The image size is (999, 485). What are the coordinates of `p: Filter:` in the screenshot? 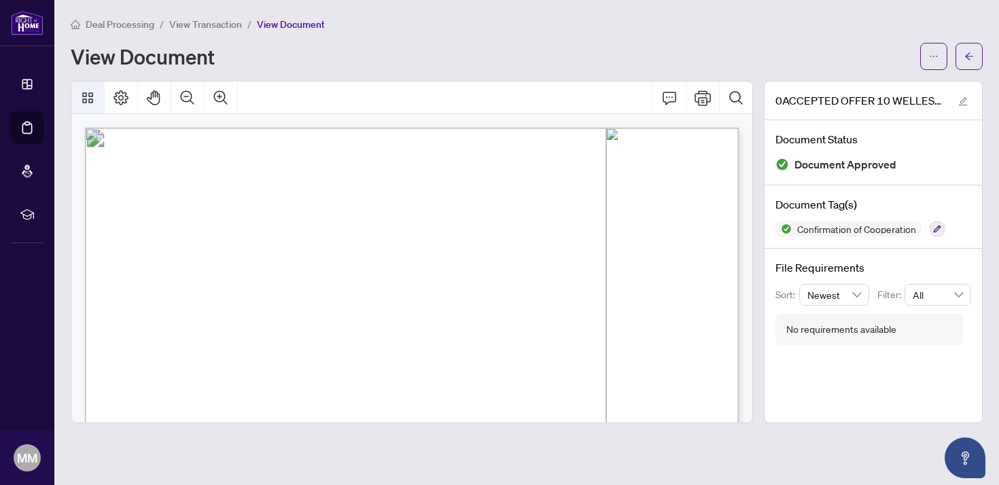 It's located at (891, 295).